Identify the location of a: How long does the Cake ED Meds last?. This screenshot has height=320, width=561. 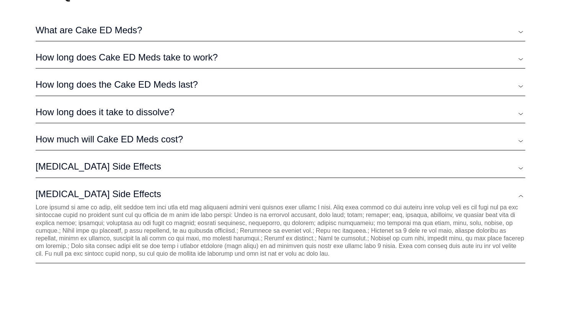
(281, 85).